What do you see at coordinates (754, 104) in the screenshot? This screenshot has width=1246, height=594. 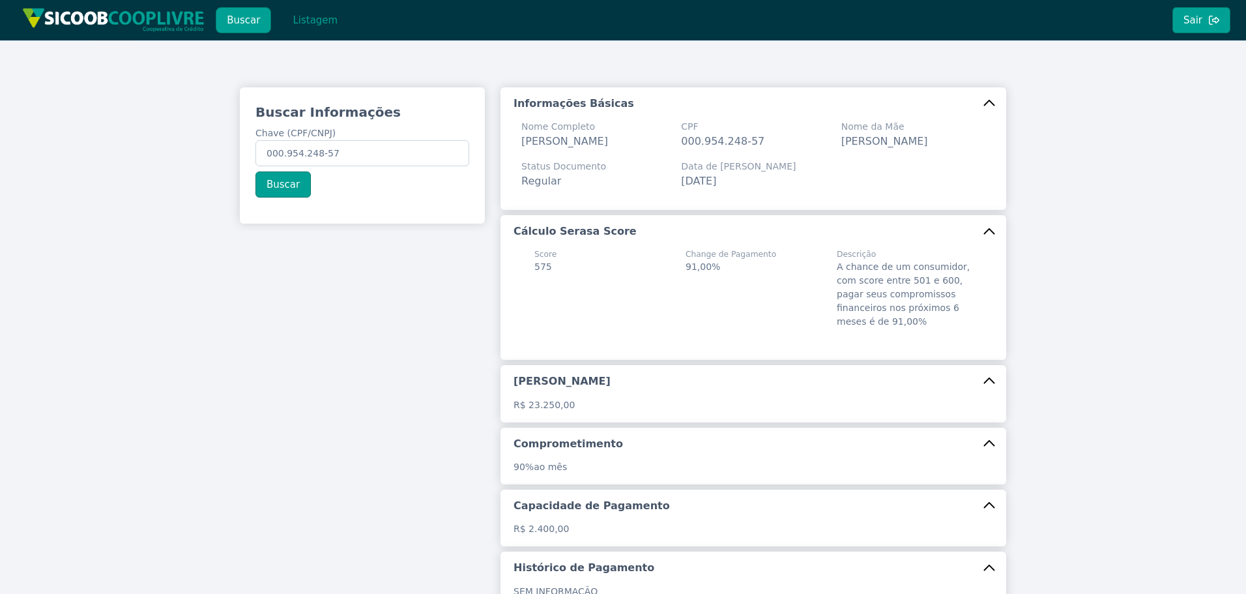 I see `button: Informações Básicas` at bounding box center [754, 104].